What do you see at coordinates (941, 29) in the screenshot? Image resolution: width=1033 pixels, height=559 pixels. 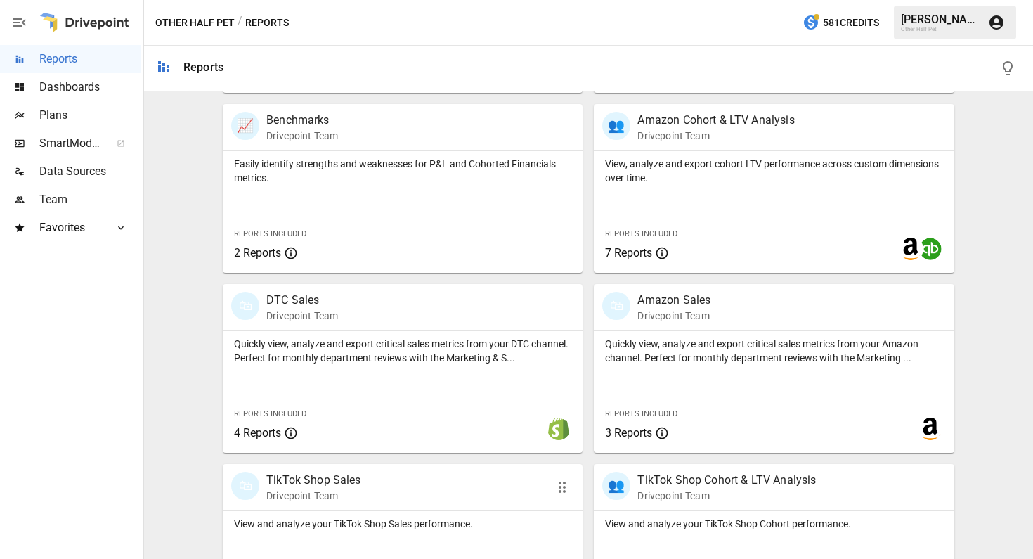 I see `div: Other Half Pet` at bounding box center [941, 29].